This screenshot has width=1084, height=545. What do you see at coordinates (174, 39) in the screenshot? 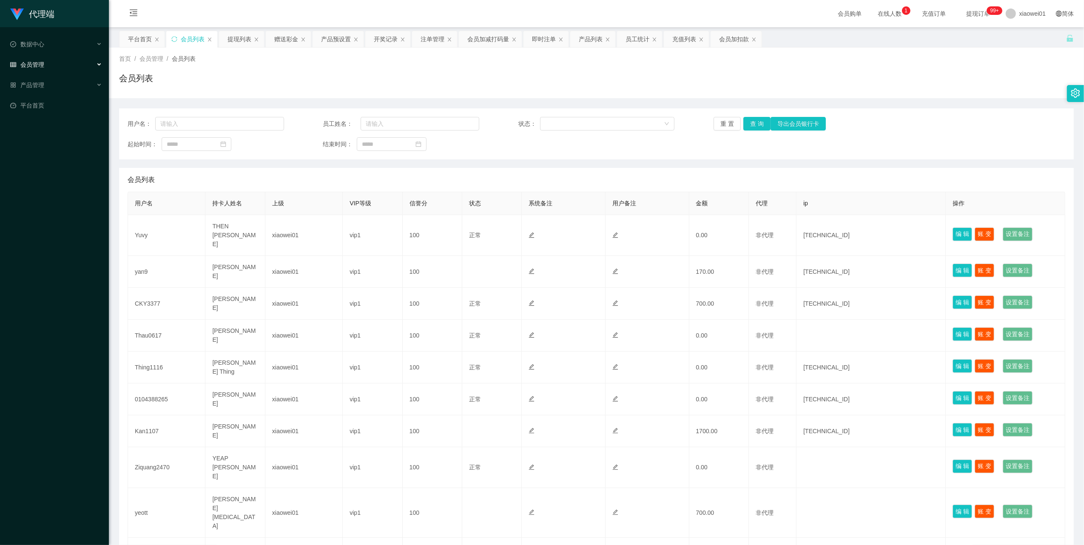
I see `i: 图标: sync` at bounding box center [174, 39].